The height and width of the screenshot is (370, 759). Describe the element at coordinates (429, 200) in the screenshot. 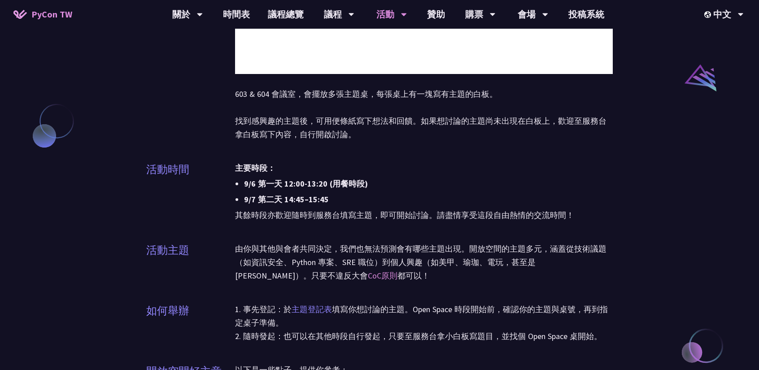

I see `li: 9/7 第二天 14:45–15:45` at that location.